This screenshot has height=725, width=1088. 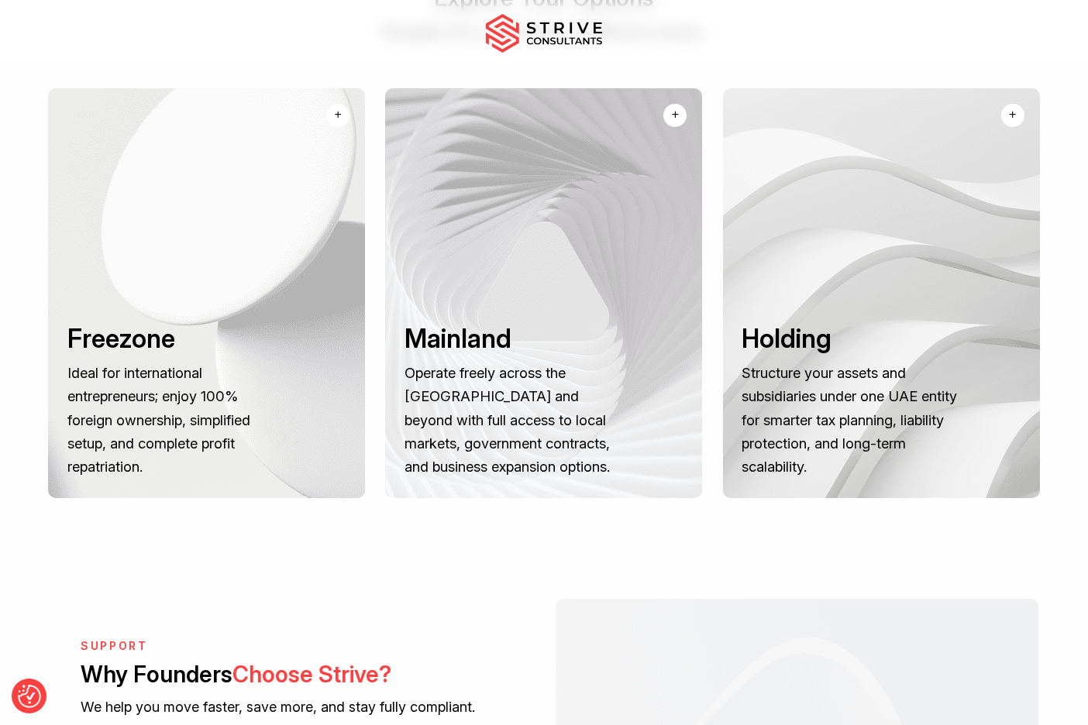 What do you see at coordinates (29, 697) in the screenshot?
I see `button: Consent Preferences` at bounding box center [29, 697].